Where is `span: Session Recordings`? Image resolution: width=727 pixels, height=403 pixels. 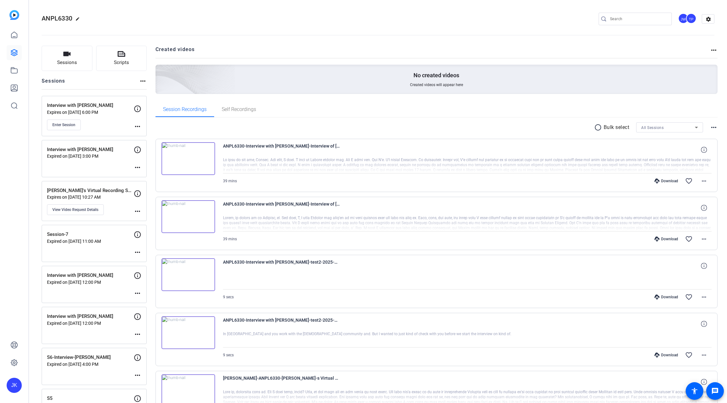
span: Session Recordings is located at coordinates (185, 109).